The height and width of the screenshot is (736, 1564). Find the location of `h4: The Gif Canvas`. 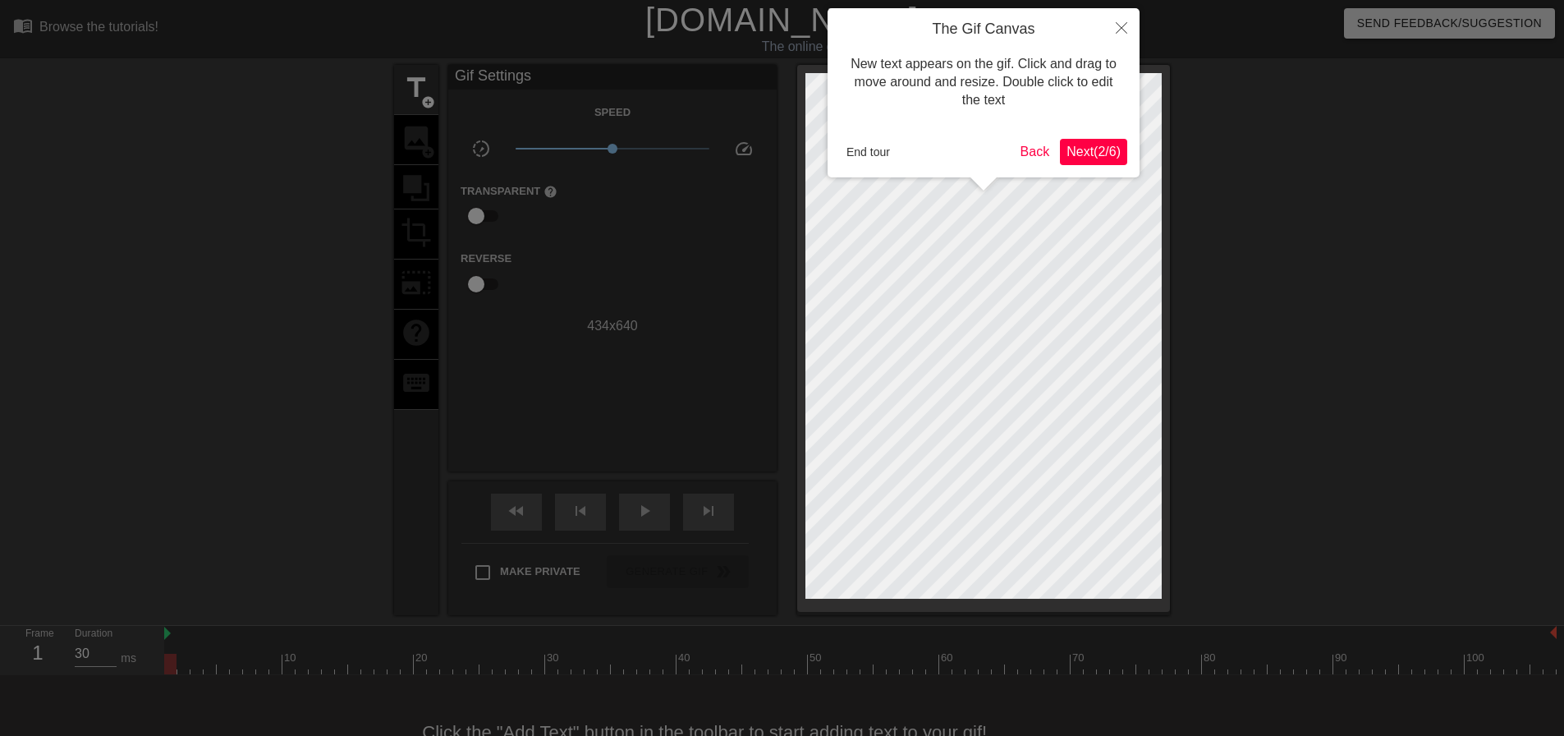

h4: The Gif Canvas is located at coordinates (984, 30).